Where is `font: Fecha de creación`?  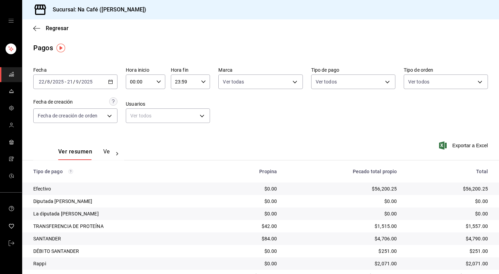 font: Fecha de creación is located at coordinates (53, 102).